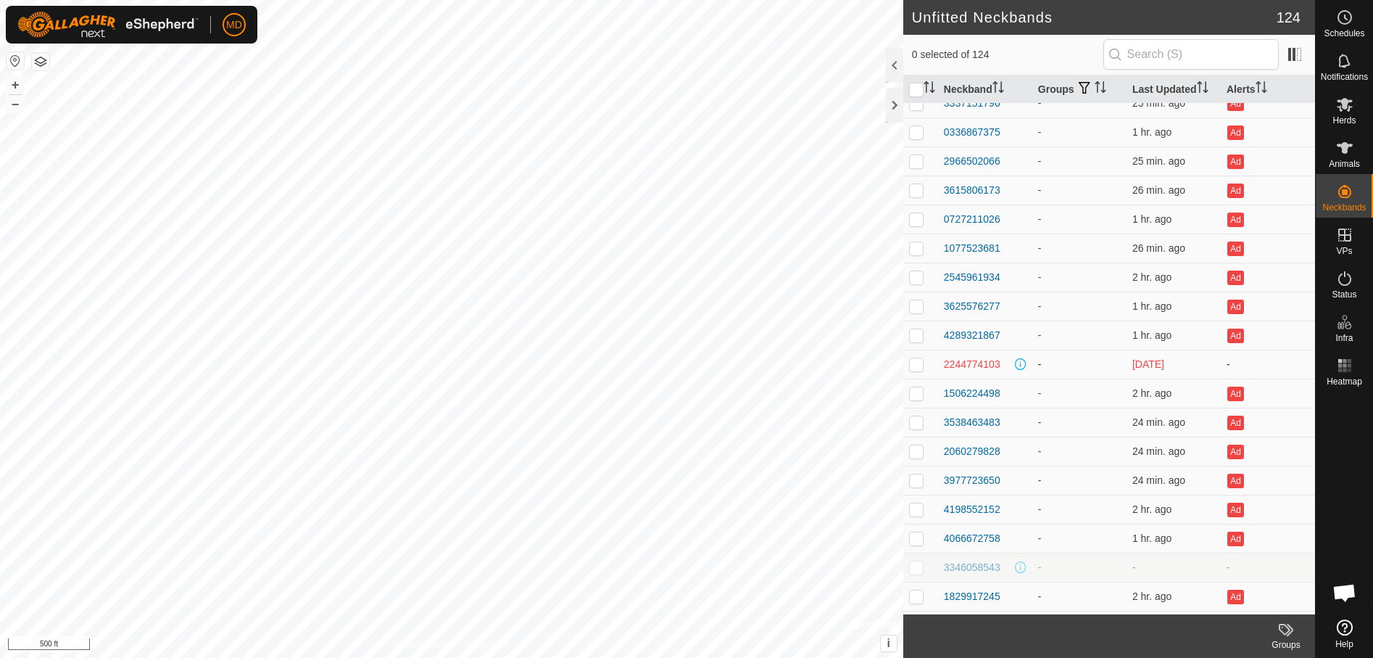 Image resolution: width=1373 pixels, height=658 pixels. Describe the element at coordinates (1344, 338) in the screenshot. I see `span: Infra` at that location.